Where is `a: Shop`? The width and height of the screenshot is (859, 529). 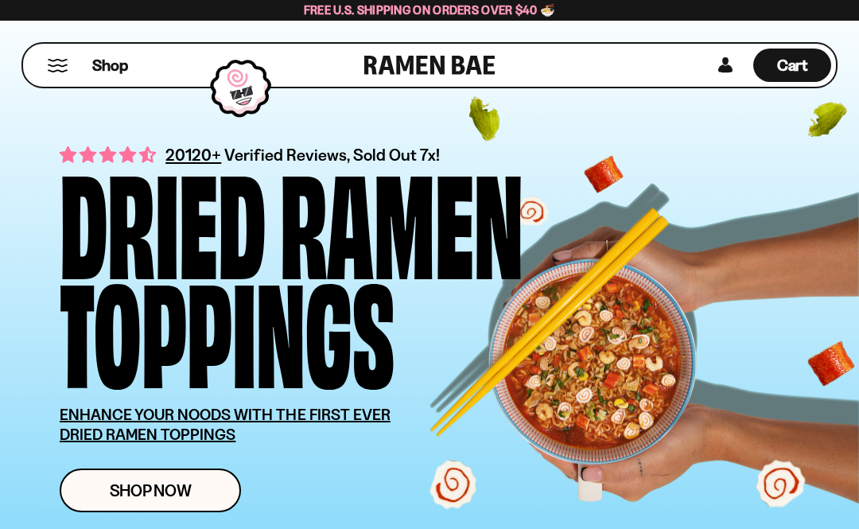
a: Shop is located at coordinates (110, 65).